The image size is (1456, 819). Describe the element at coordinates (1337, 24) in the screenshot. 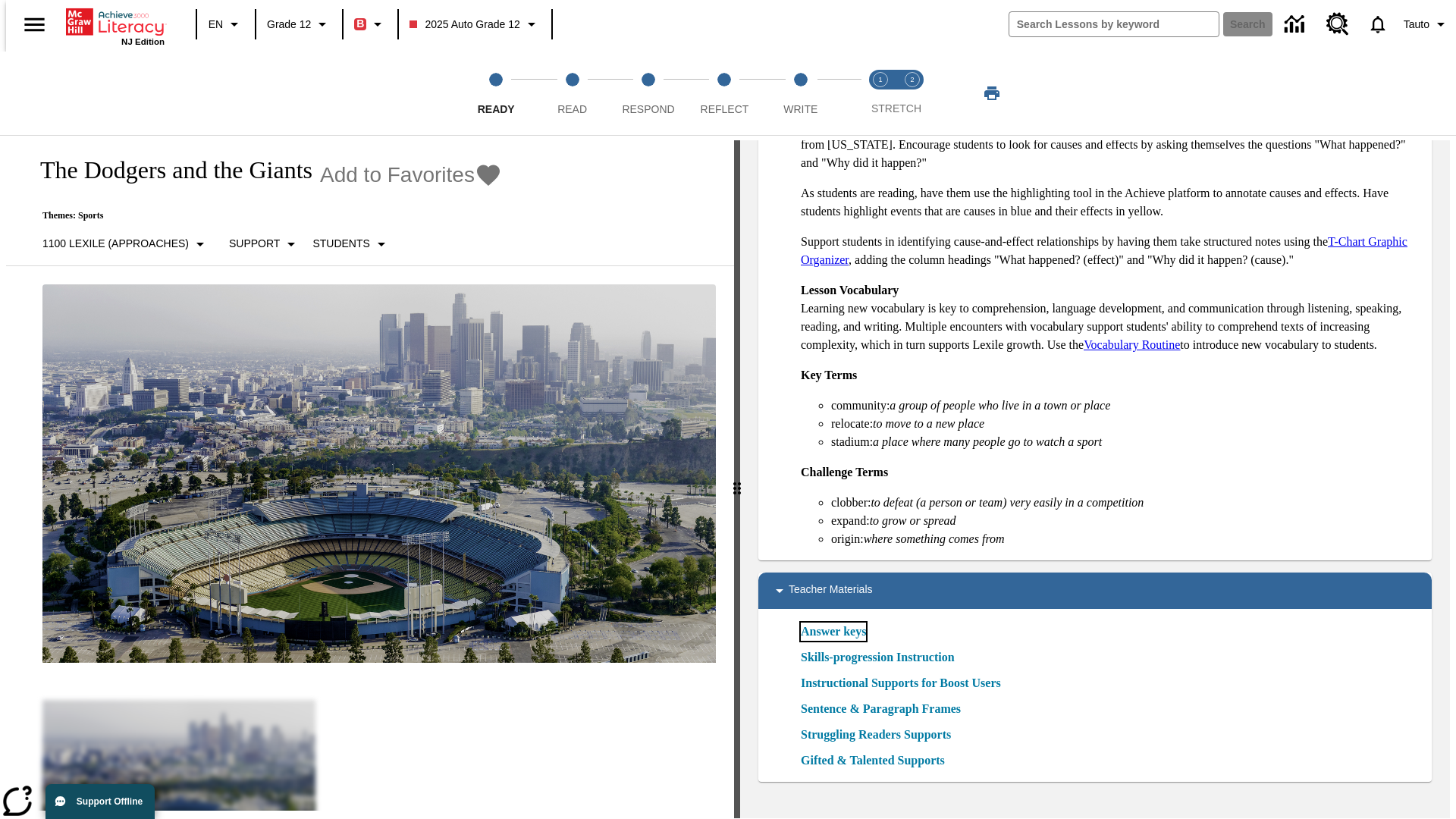

I see `a: Resource Center, Will open in new tab` at that location.